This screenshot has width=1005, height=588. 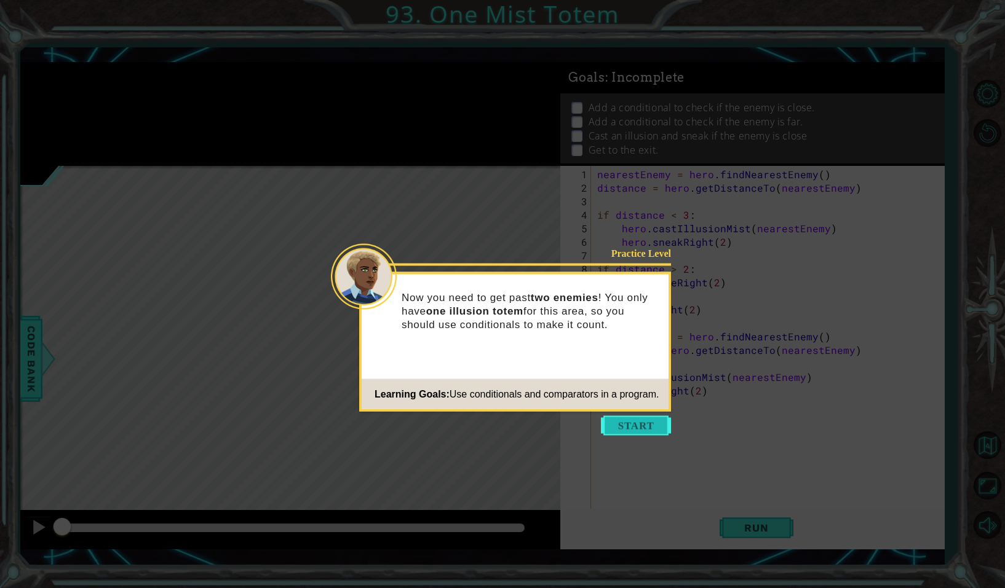 What do you see at coordinates (632, 253) in the screenshot?
I see `div: Practice Level` at bounding box center [632, 253].